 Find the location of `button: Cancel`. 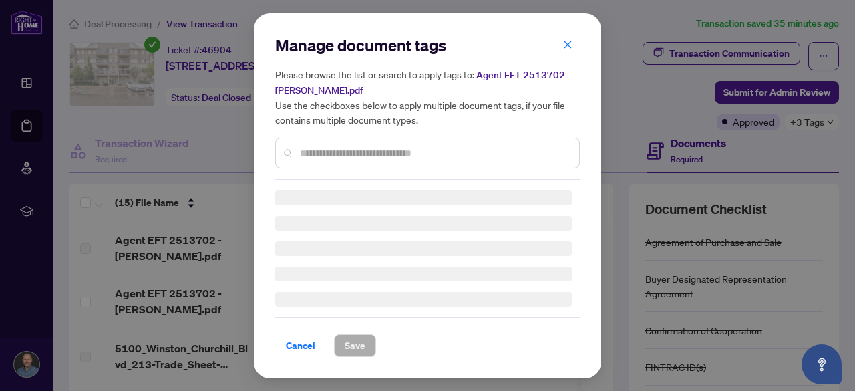

button: Cancel is located at coordinates (301, 345).